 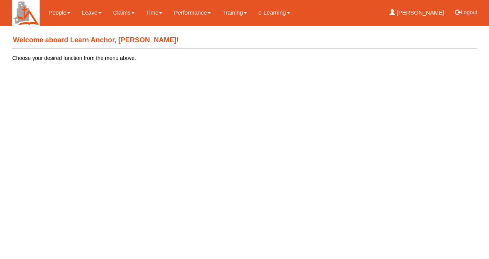 What do you see at coordinates (274, 13) in the screenshot?
I see `a: e-Learning` at bounding box center [274, 13].